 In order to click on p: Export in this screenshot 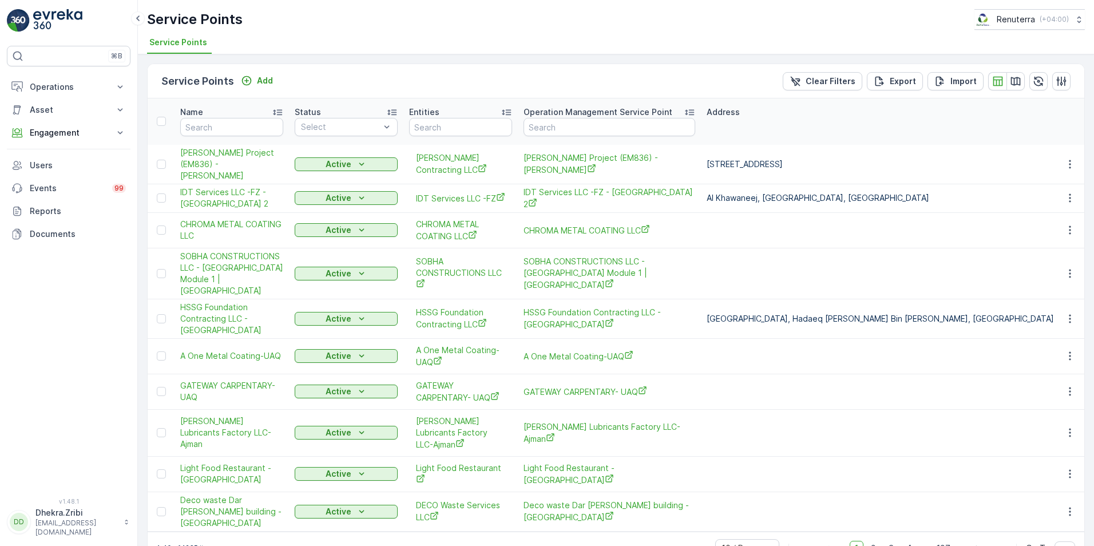, I will do `click(903, 81)`.